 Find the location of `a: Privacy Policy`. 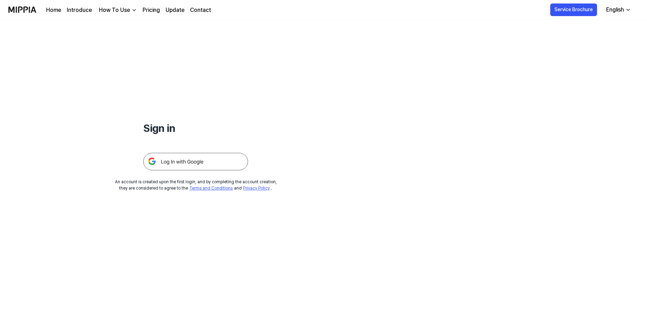

a: Privacy Policy is located at coordinates (257, 188).